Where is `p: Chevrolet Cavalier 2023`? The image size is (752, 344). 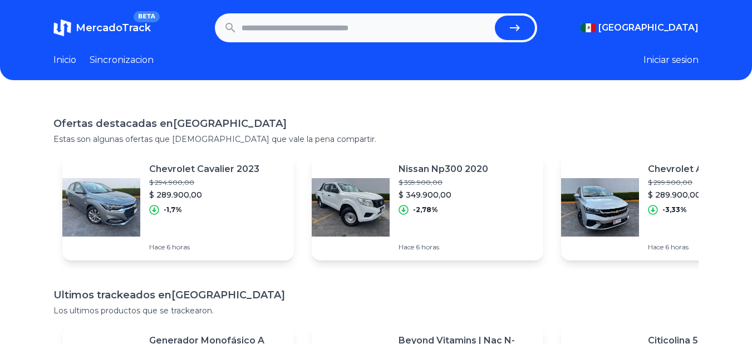
p: Chevrolet Cavalier 2023 is located at coordinates (204, 169).